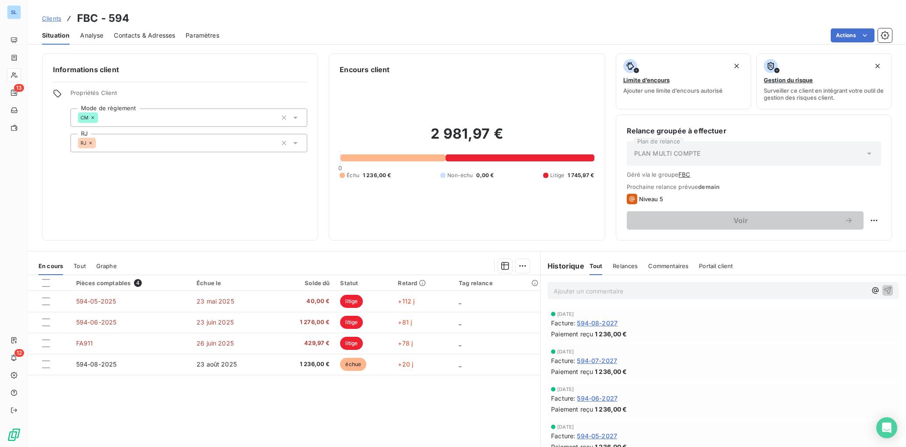 The image size is (906, 447). What do you see at coordinates (716, 266) in the screenshot?
I see `span: Portail client` at bounding box center [716, 266].